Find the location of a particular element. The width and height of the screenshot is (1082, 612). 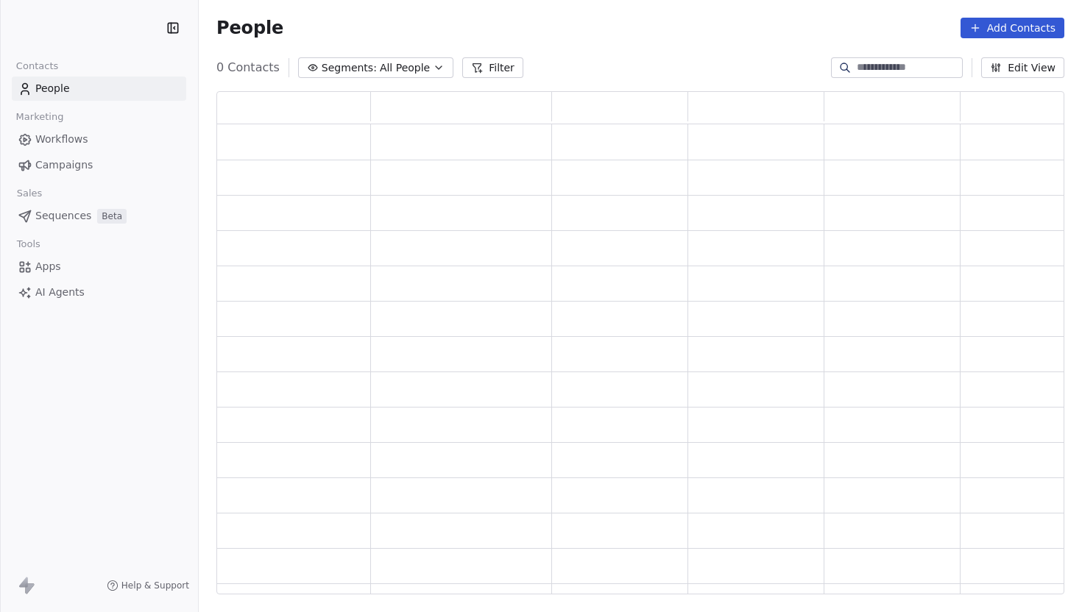

button: Add Contacts is located at coordinates (1012, 28).